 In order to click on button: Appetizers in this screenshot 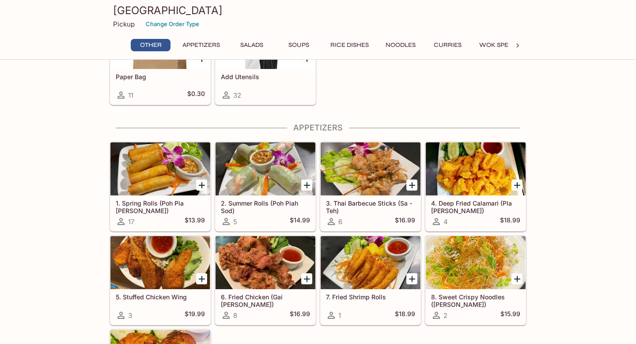, I will do `click(201, 45)`.